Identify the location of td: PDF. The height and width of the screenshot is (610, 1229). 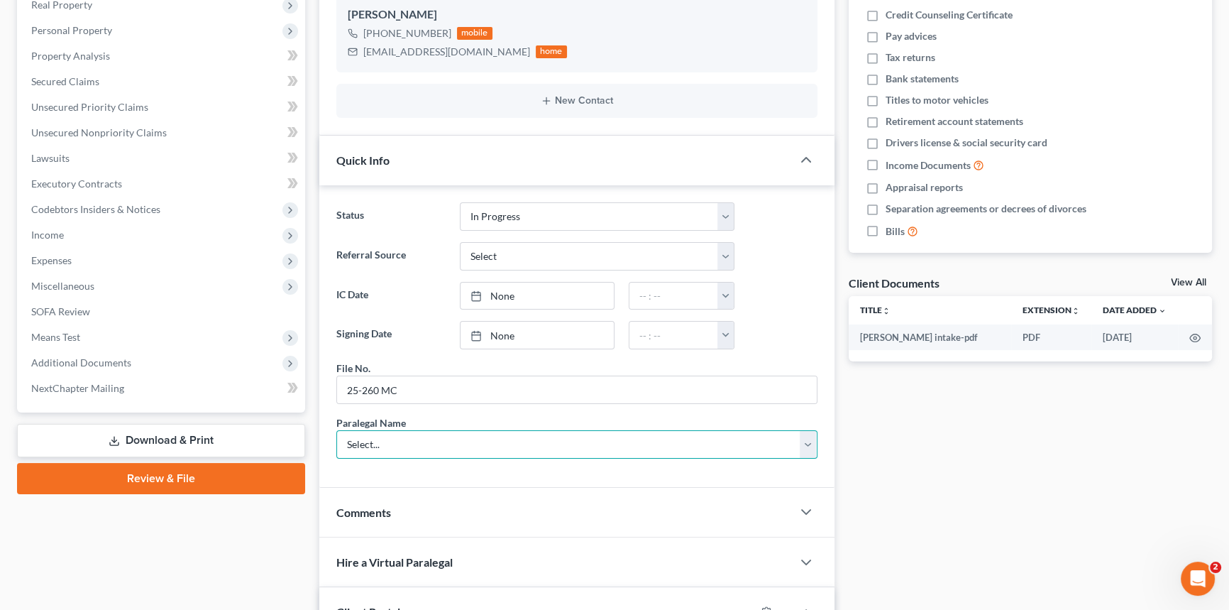
(1051, 337).